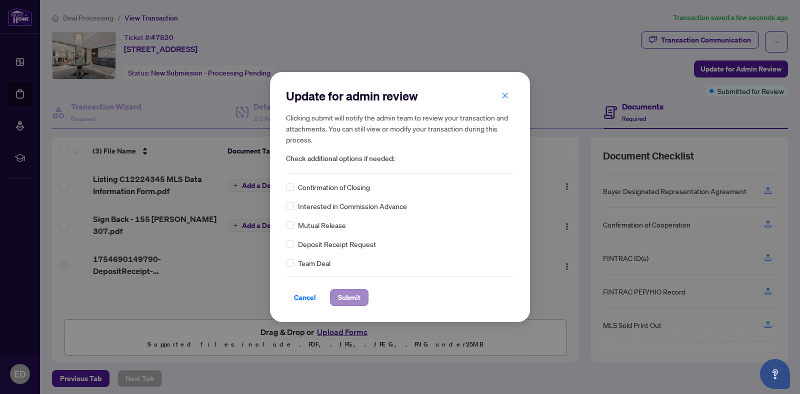 This screenshot has height=394, width=800. I want to click on span: close, so click(505, 96).